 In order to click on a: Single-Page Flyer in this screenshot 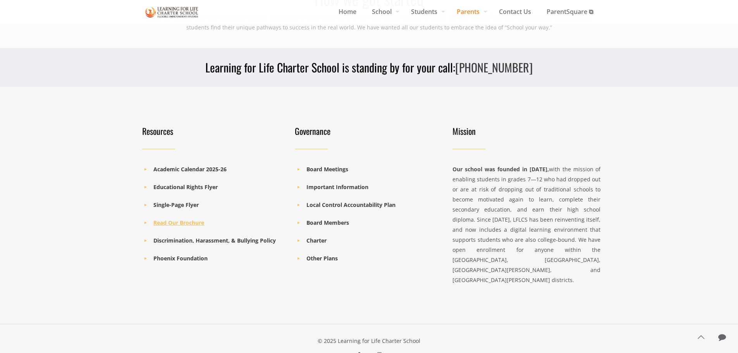, I will do `click(176, 204)`.